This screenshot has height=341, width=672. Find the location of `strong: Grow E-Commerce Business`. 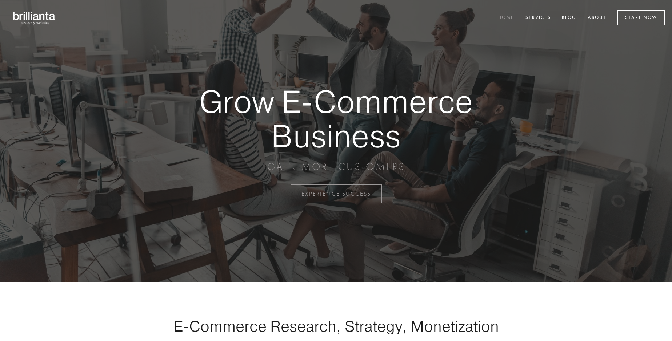

strong: Grow E-Commerce Business is located at coordinates (336, 118).